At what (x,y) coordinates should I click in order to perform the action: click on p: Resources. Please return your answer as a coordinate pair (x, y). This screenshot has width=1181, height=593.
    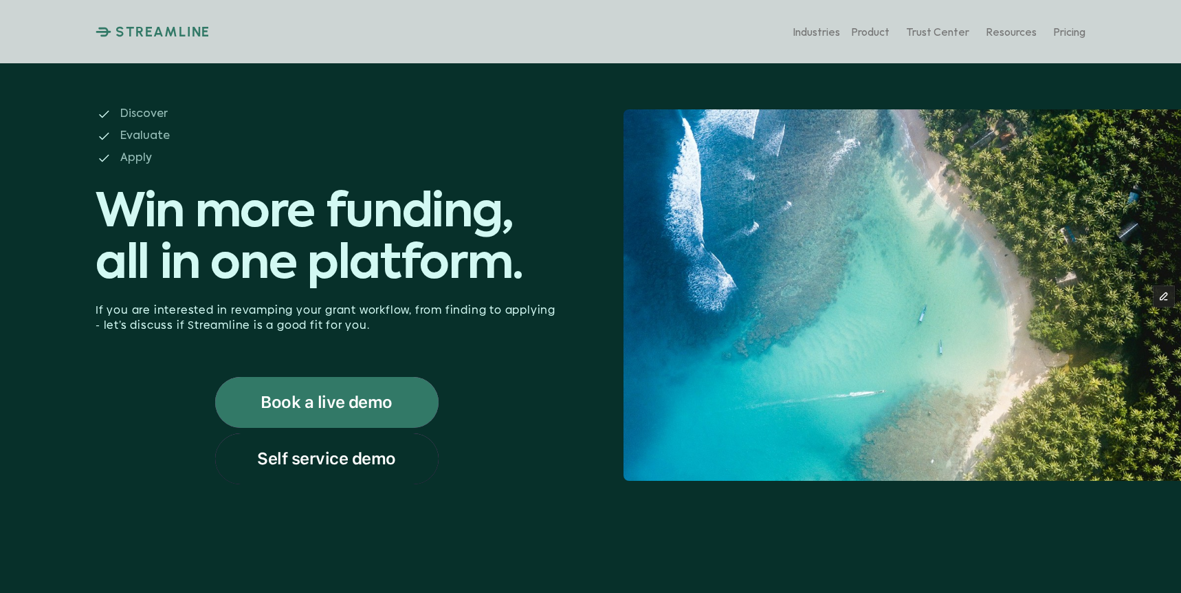
    Looking at the image, I should click on (1011, 31).